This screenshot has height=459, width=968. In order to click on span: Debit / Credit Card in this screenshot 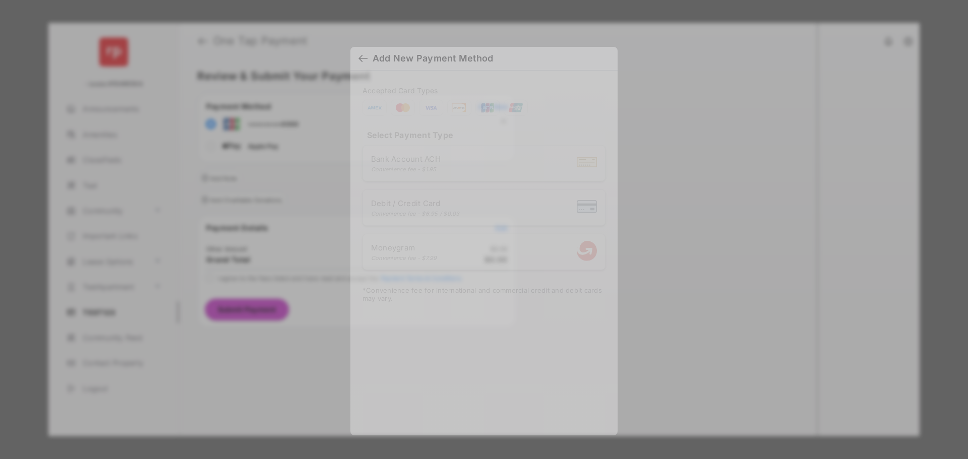, I will do `click(415, 203)`.